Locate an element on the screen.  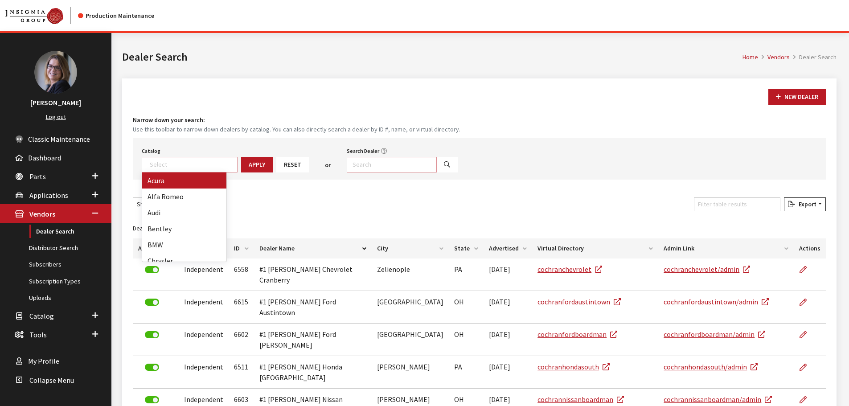
a: cochranchevrolet is located at coordinates (570, 269).